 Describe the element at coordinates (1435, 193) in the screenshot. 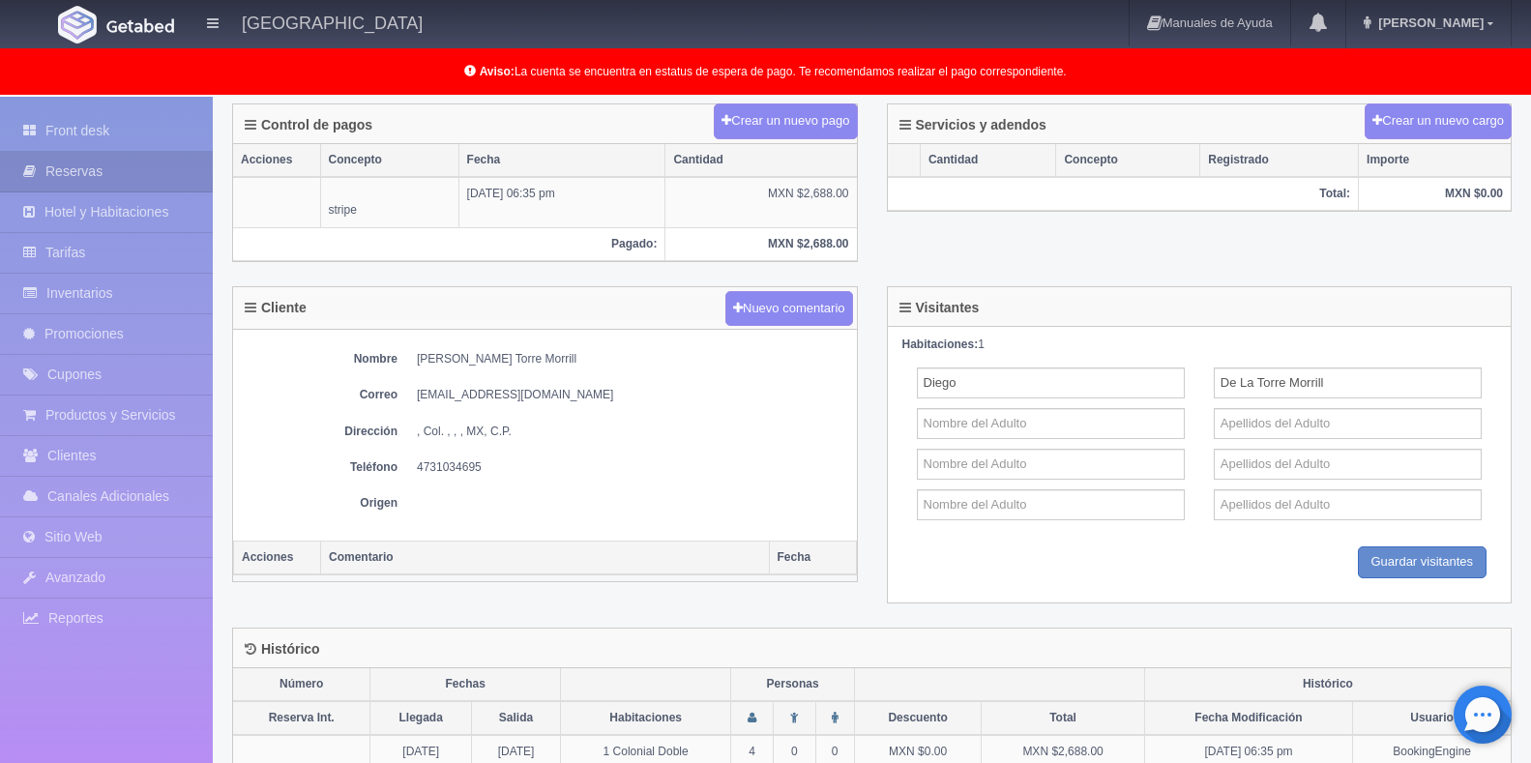

I see `th: MXN $0.00` at that location.